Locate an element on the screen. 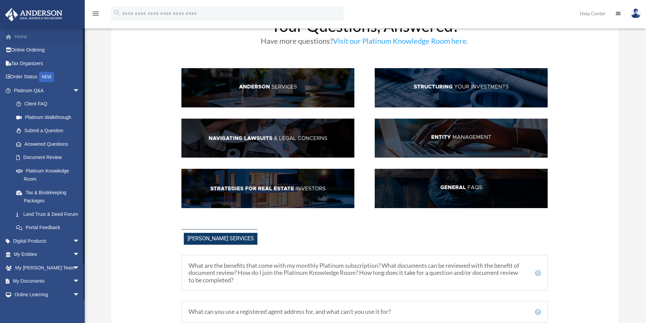 Image resolution: width=646 pixels, height=323 pixels. a: Land Trust & Deed Forum is located at coordinates (49, 214).